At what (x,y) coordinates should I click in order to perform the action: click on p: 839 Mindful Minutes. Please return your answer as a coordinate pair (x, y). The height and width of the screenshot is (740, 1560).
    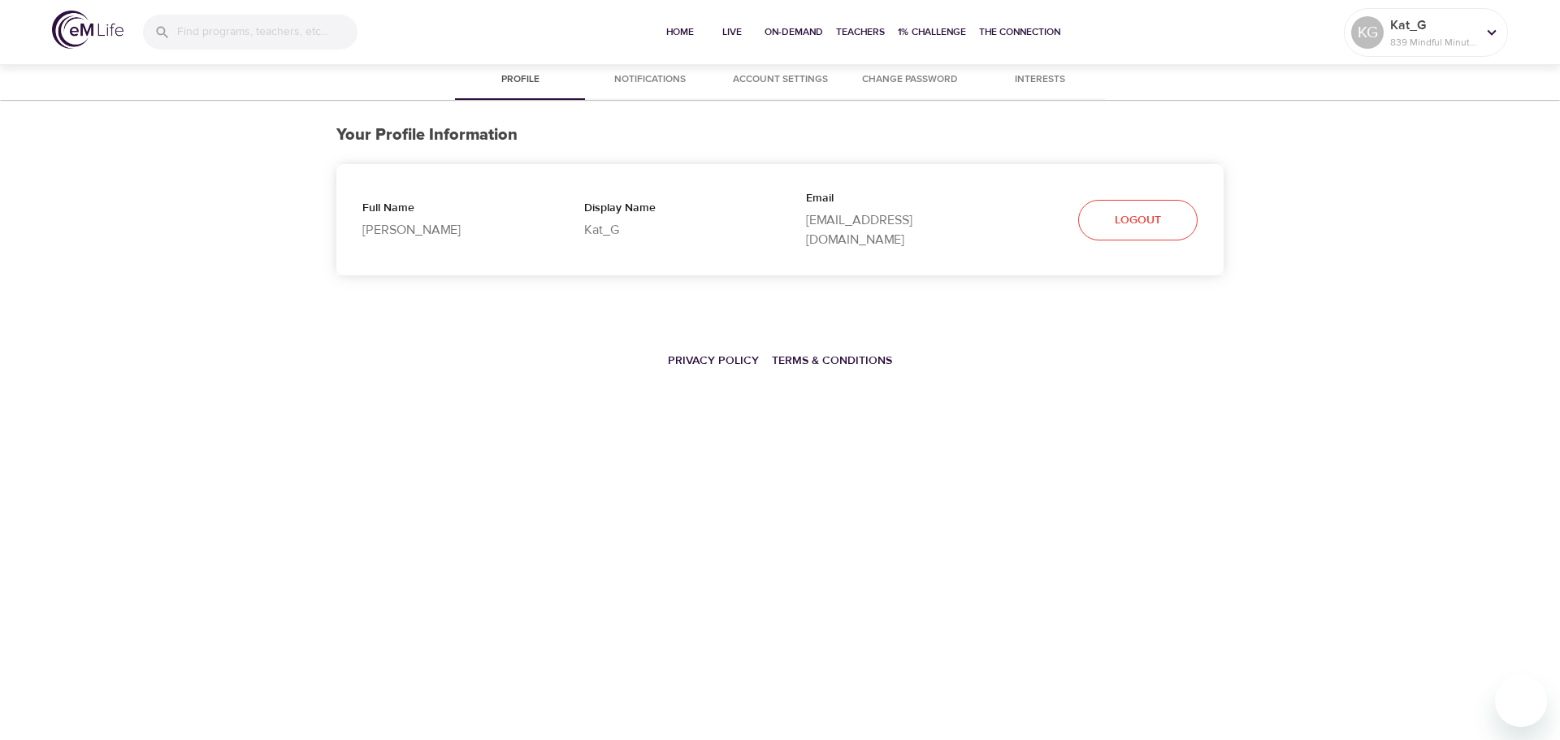
    Looking at the image, I should click on (1433, 42).